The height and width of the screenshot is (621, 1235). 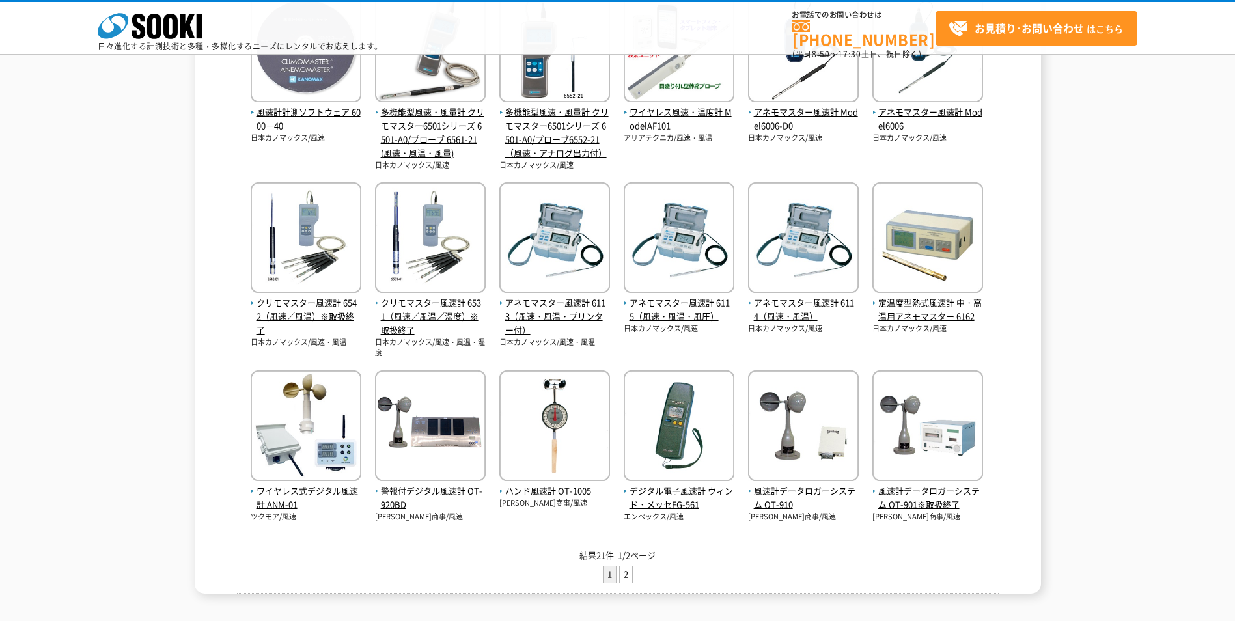 I want to click on a: デジタル電子風速計 ウィンド・メッセFG-561, so click(x=679, y=491).